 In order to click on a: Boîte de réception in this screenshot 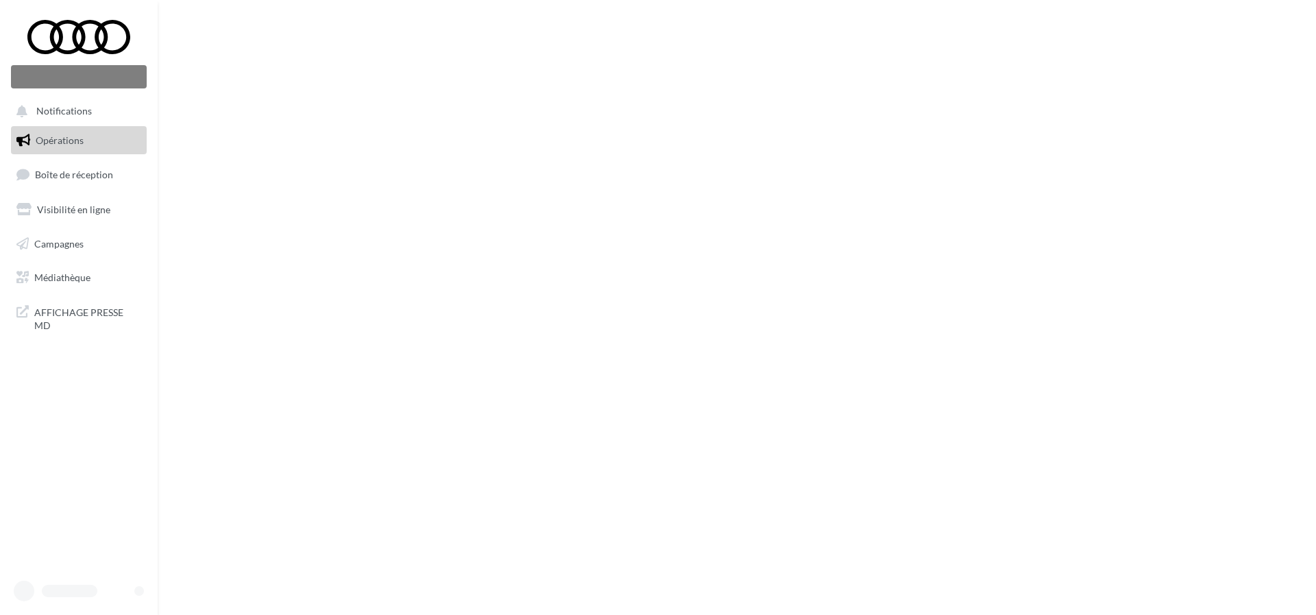, I will do `click(79, 174)`.